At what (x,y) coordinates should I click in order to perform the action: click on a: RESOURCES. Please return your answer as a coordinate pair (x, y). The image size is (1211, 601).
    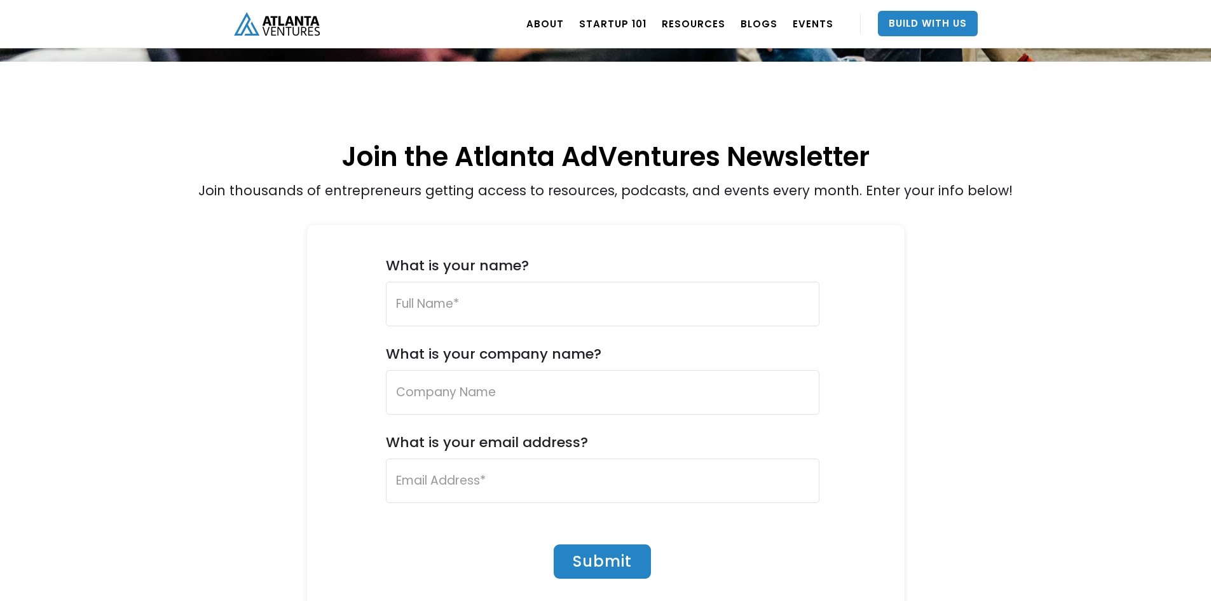
    Looking at the image, I should click on (693, 24).